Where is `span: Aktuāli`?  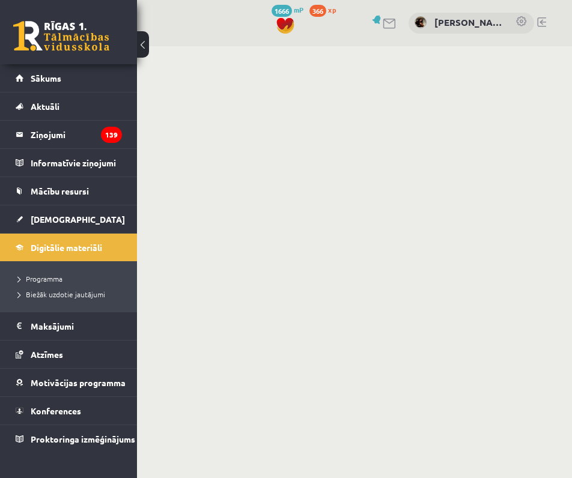 span: Aktuāli is located at coordinates (45, 106).